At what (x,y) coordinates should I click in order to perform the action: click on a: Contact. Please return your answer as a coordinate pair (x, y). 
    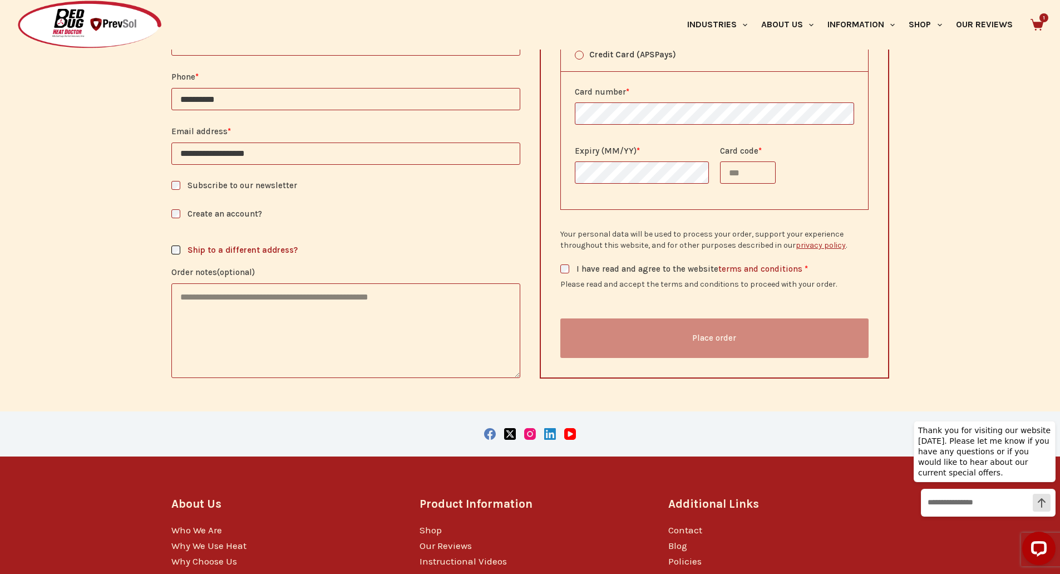
    Looking at the image, I should click on (685, 530).